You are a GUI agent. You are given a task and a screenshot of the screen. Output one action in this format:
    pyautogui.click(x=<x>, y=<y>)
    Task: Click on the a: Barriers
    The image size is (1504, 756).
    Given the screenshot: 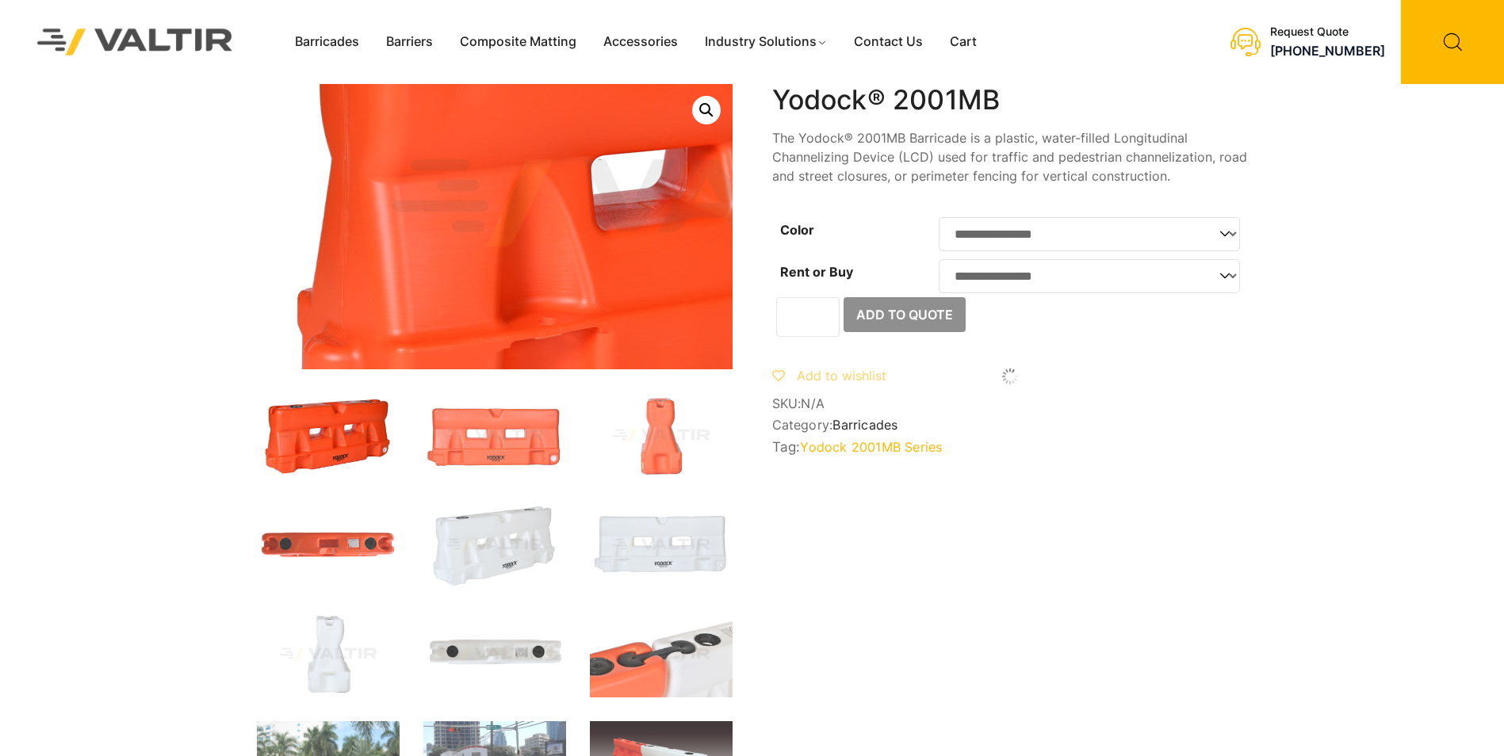 What is the action you would take?
    pyautogui.click(x=409, y=42)
    